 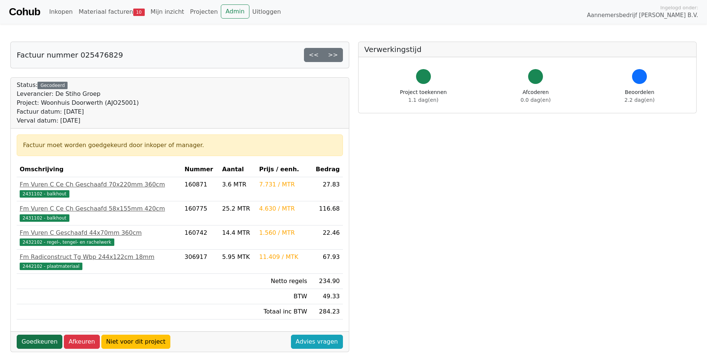 I want to click on div: Leverancier: De Stiho Groep, so click(x=78, y=94).